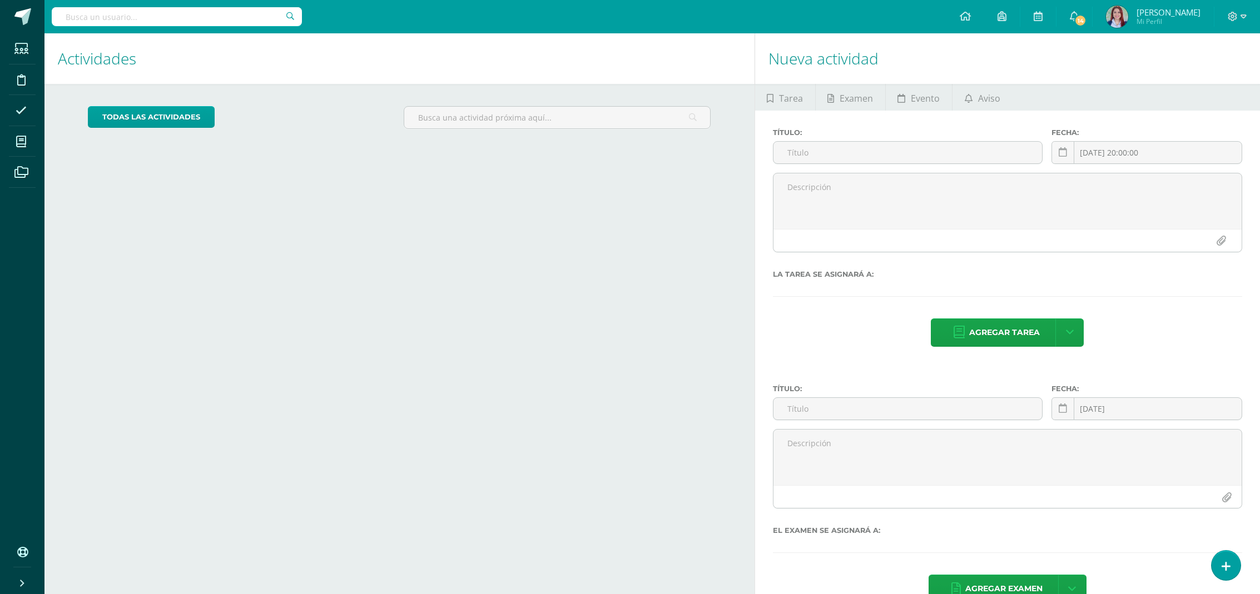  Describe the element at coordinates (1004, 332) in the screenshot. I see `span: Agregar tarea` at that location.